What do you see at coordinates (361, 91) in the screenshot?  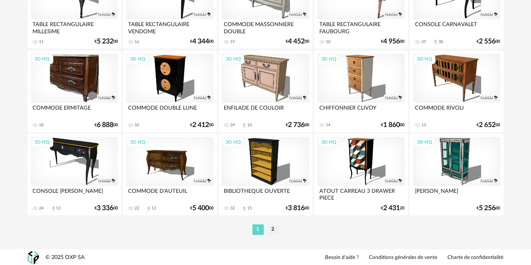 I see `a: 3D HQ CHIFFONNIER CLIVOY 14 €1 86000` at bounding box center [361, 91].